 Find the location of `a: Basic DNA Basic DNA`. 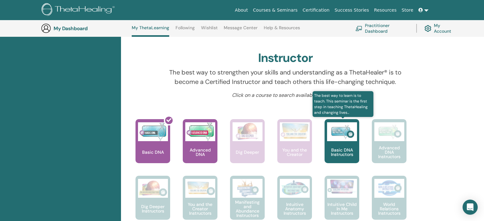

a: Basic DNA Basic DNA is located at coordinates (153, 148).